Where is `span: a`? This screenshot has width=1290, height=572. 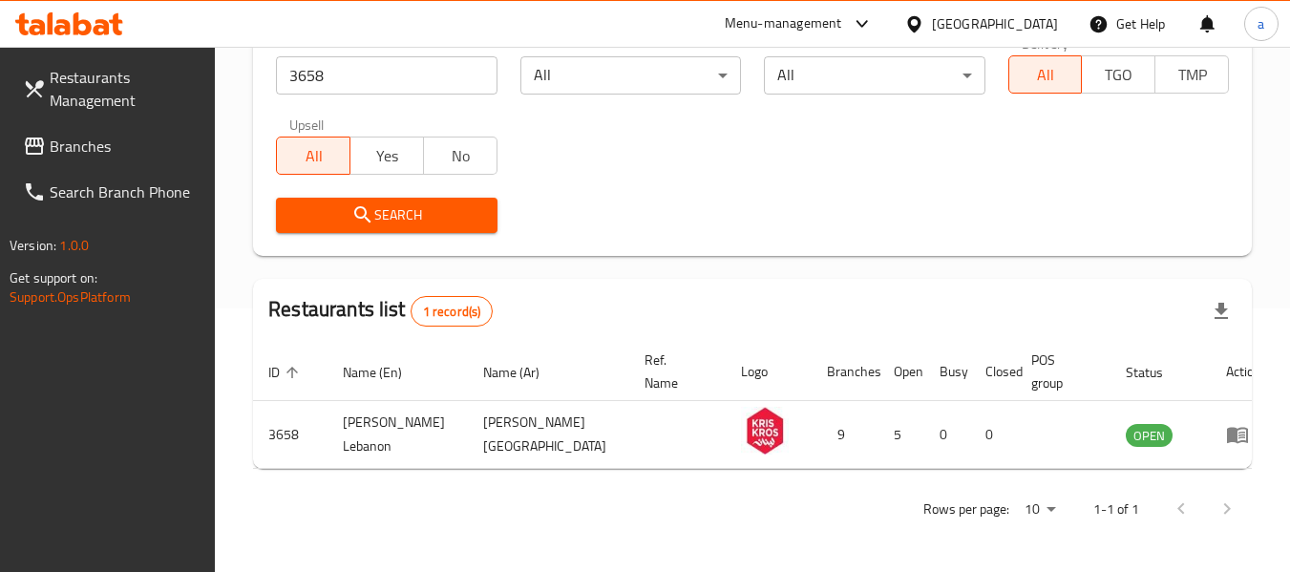 span: a is located at coordinates (1260, 24).